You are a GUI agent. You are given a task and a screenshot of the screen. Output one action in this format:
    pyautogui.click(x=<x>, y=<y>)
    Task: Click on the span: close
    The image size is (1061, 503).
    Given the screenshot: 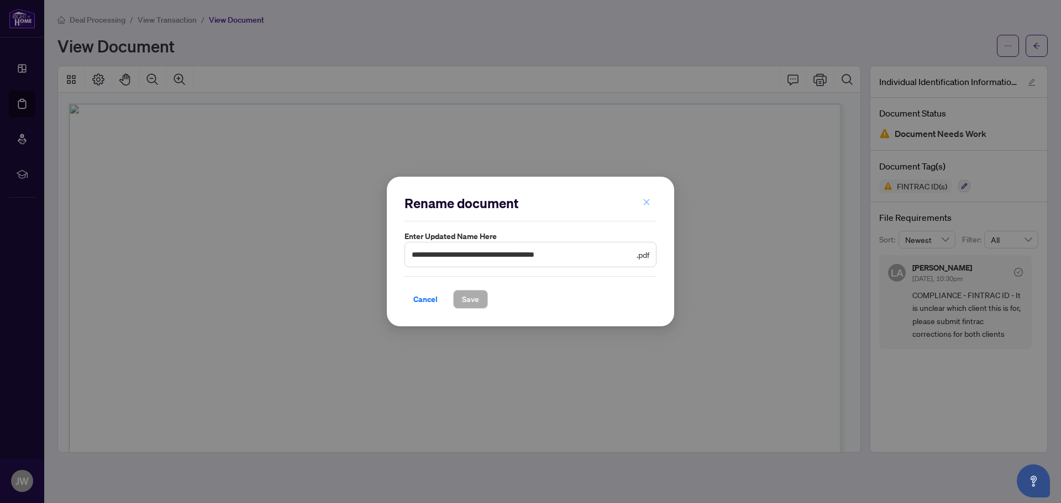 What is the action you would take?
    pyautogui.click(x=646, y=202)
    